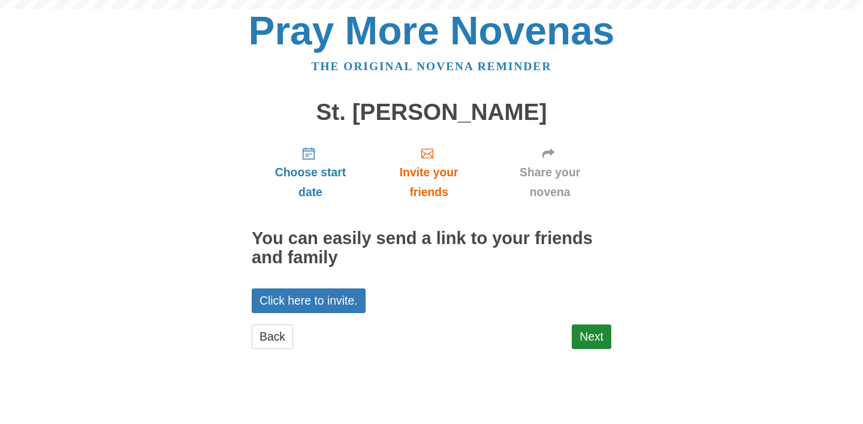 The image size is (863, 424). I want to click on a: The original novena reminder, so click(432, 66).